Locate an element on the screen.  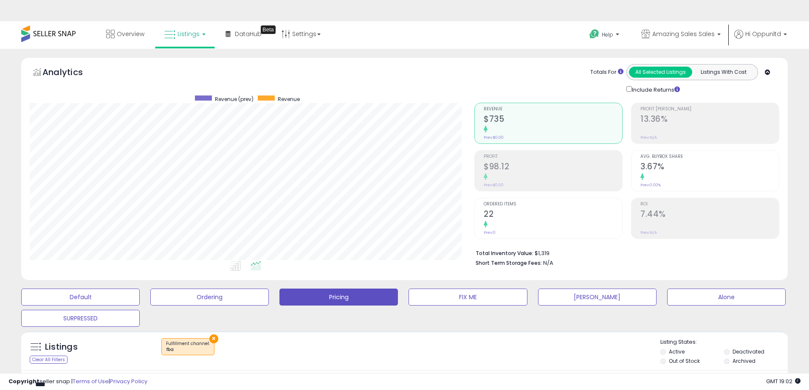
button: All Selected Listings is located at coordinates (660, 72).